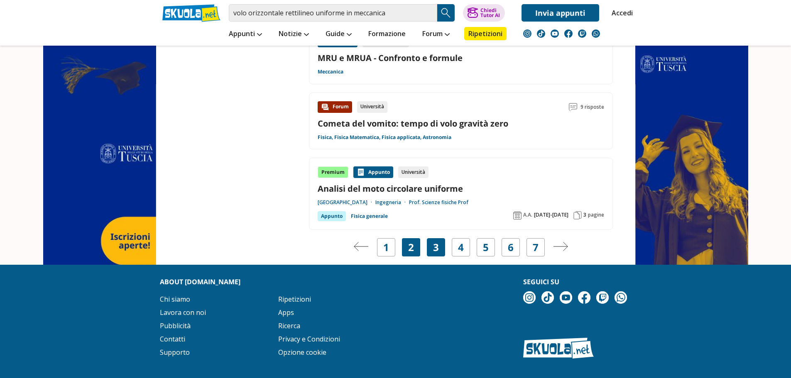 Image resolution: width=791 pixels, height=378 pixels. Describe the element at coordinates (527, 215) in the screenshot. I see `span: A.A.` at that location.